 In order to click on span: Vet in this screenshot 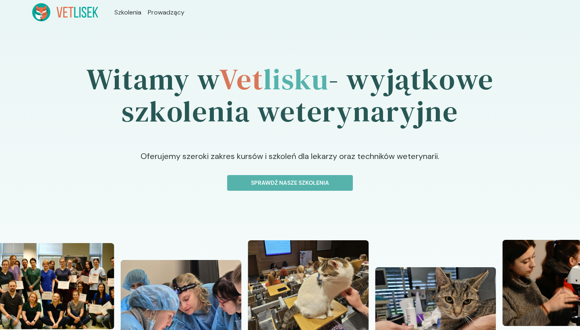, I will do `click(241, 79)`.